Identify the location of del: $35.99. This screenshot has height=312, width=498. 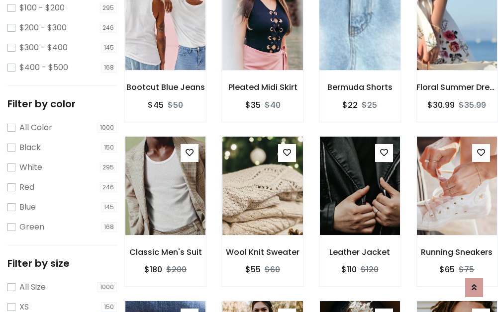
(472, 105).